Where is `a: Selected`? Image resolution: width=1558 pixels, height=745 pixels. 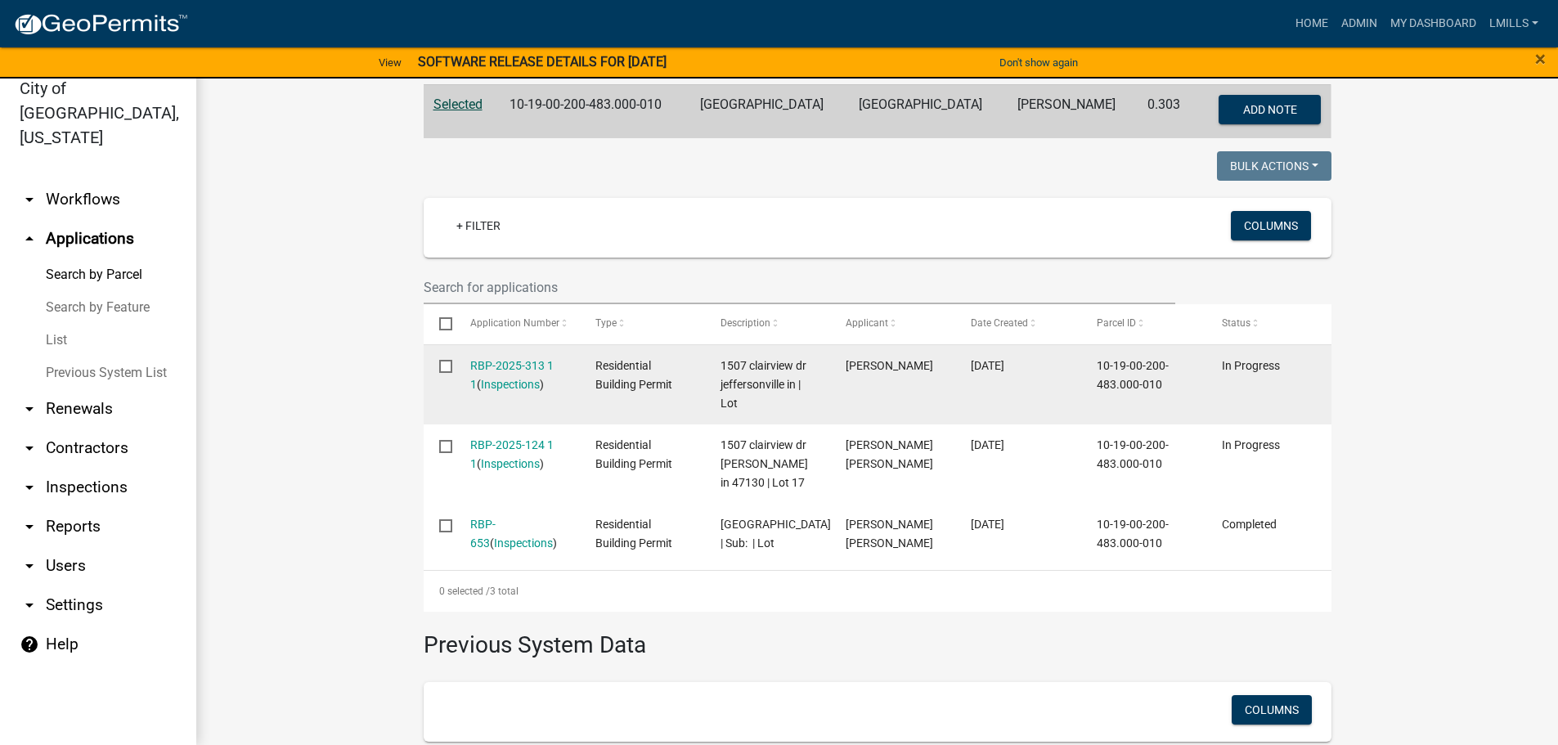 a: Selected is located at coordinates (458, 104).